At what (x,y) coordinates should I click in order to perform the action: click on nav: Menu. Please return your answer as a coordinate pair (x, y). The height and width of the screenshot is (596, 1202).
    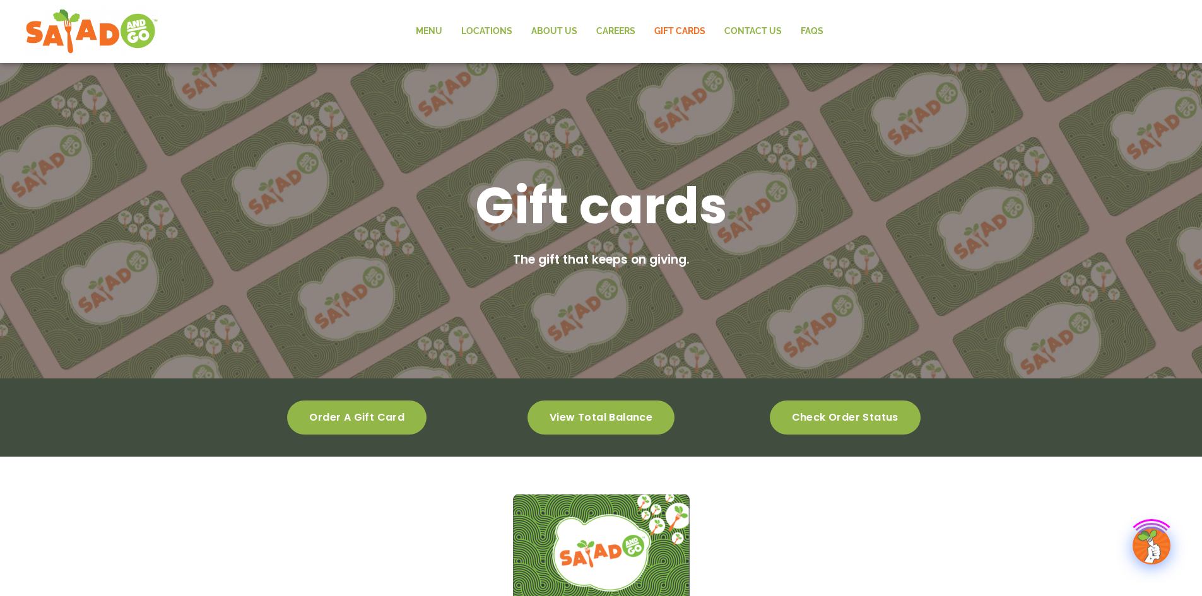
    Looking at the image, I should click on (619, 32).